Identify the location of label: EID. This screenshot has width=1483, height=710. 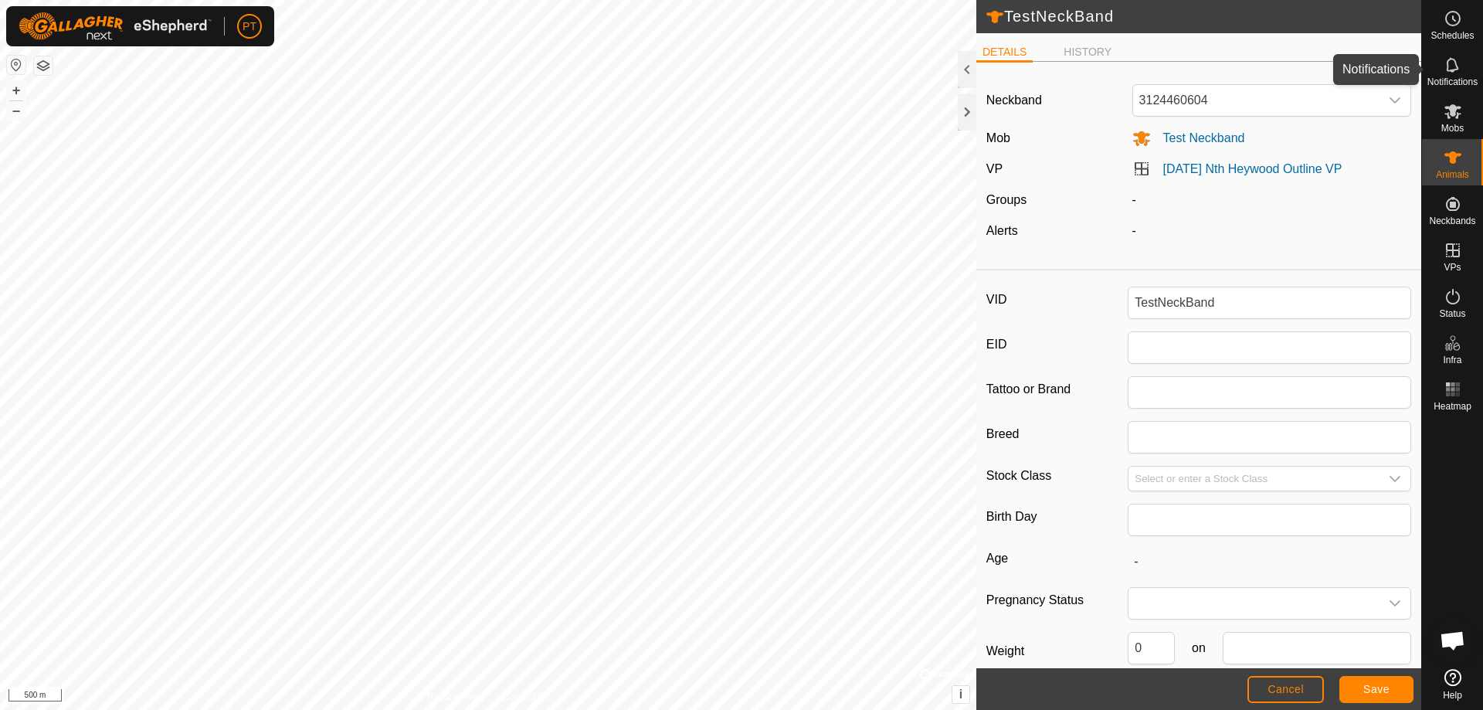
(1057, 344).